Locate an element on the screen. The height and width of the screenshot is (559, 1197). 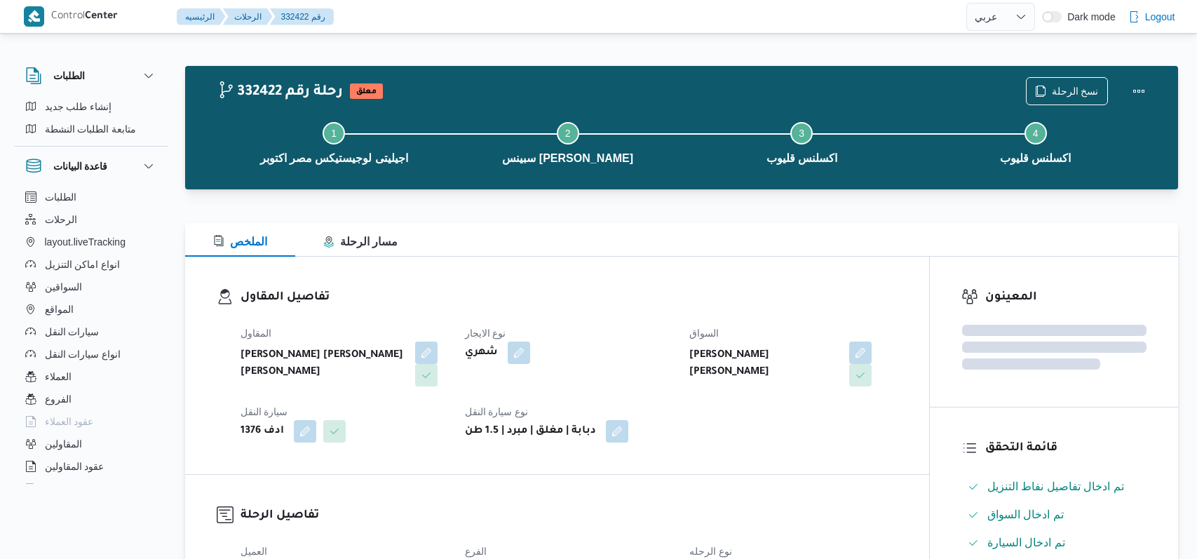
button: 332422 رقم is located at coordinates (302, 17).